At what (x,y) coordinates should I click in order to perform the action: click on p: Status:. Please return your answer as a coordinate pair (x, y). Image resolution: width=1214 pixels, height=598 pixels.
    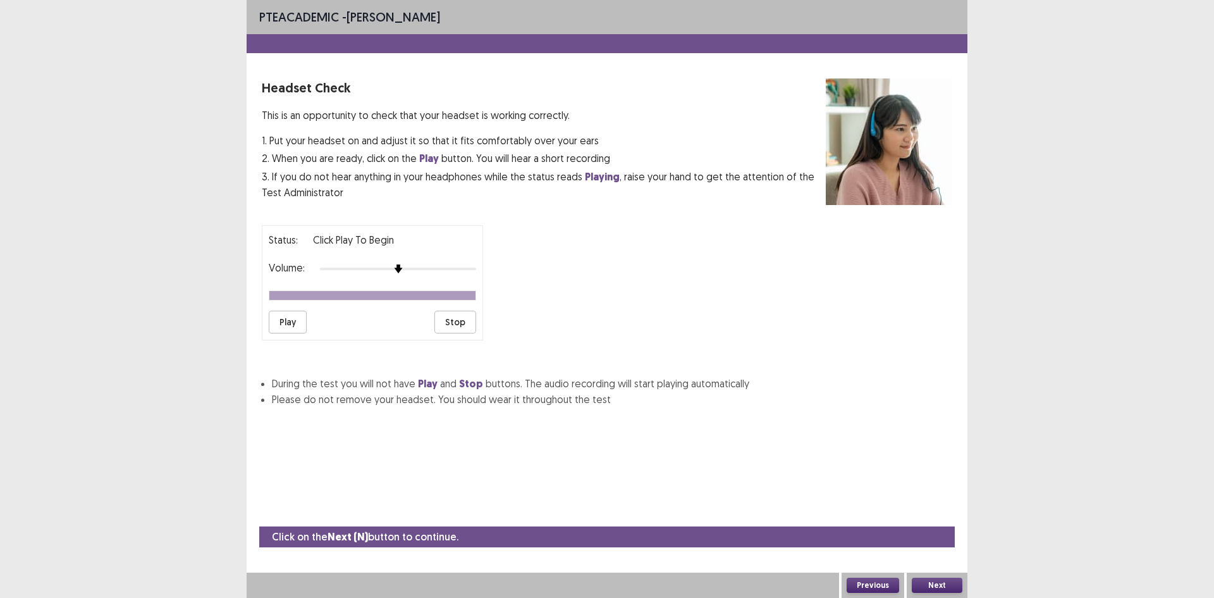
    Looking at the image, I should click on (283, 240).